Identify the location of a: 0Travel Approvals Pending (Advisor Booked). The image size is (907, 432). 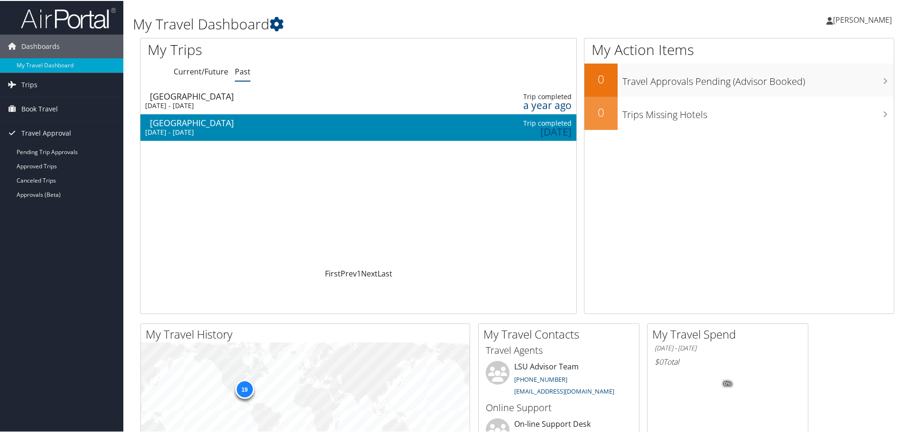
(739, 79).